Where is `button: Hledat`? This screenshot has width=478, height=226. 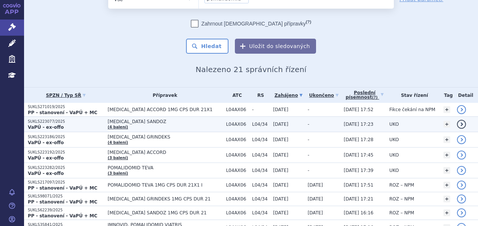 button: Hledat is located at coordinates (207, 46).